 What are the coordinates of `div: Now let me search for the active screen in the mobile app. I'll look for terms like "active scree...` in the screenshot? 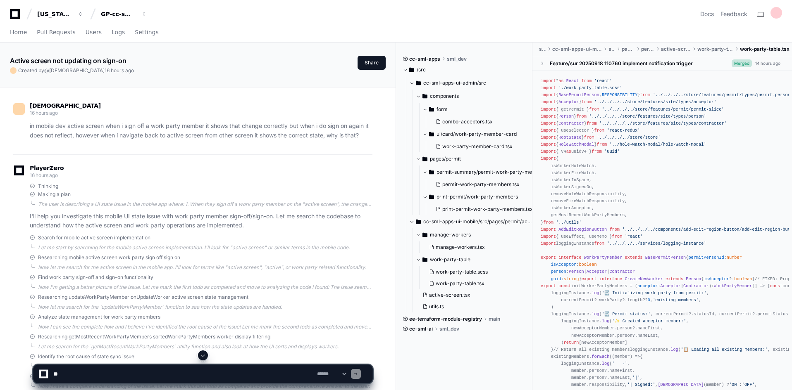 It's located at (205, 268).